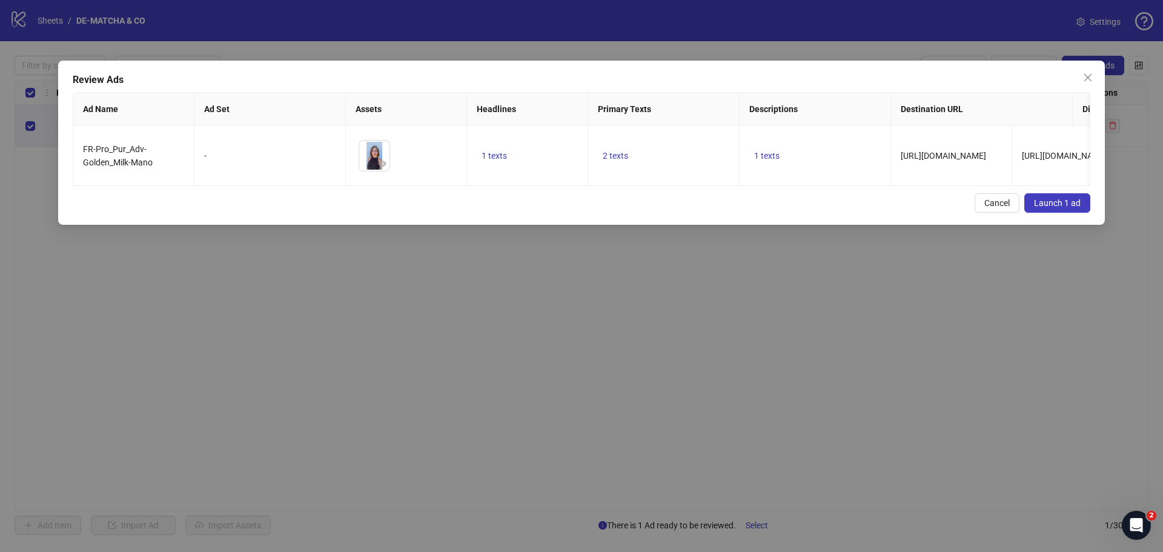  I want to click on button: Launch 1 ad, so click(1057, 203).